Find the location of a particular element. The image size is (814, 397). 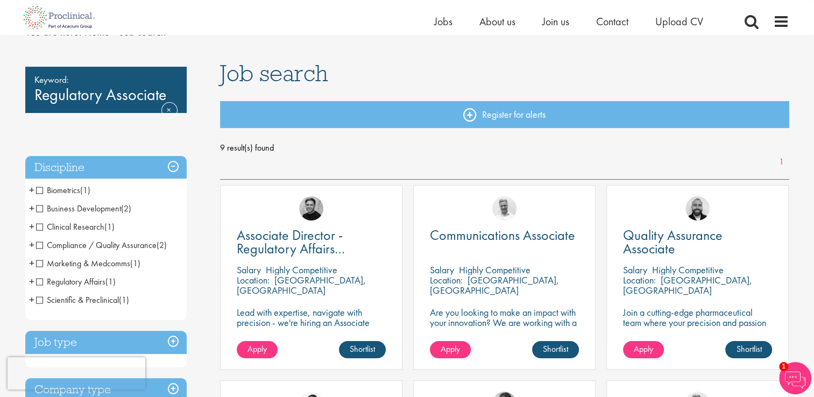

p: Join a cutting-edge pharmaceutical team where your precision and passion for quality will help sh... is located at coordinates (698, 328).